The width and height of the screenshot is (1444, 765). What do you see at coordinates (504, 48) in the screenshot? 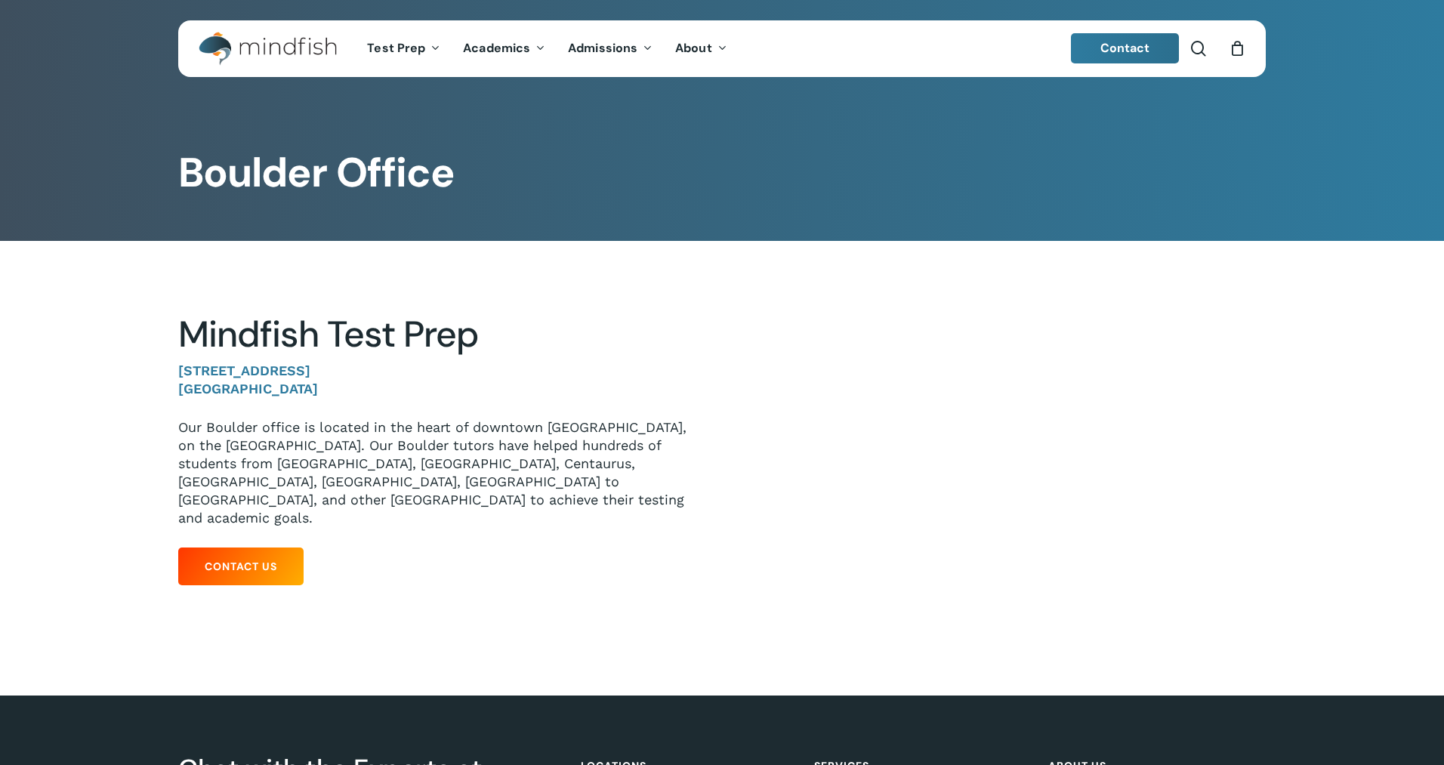
I see `a: Academics` at bounding box center [504, 48].